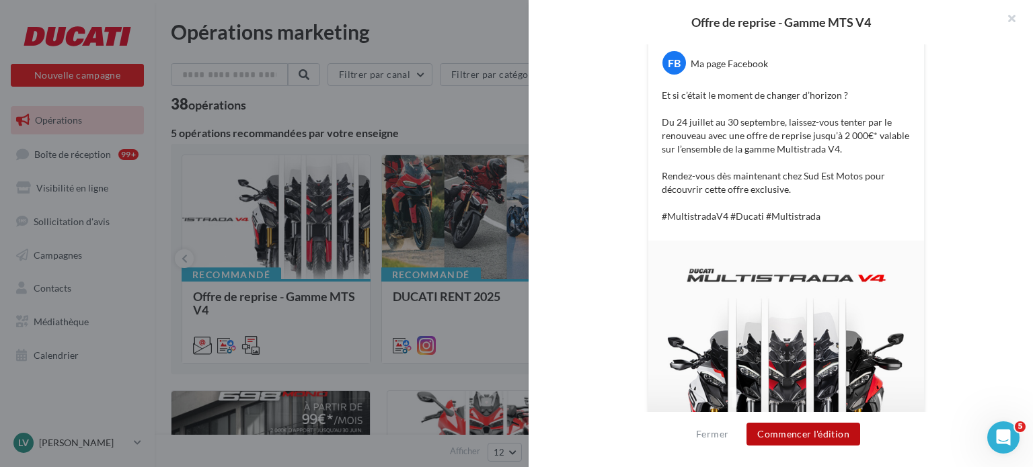 The height and width of the screenshot is (467, 1033). I want to click on div: Offre de reprise - Gamme MTS V4, so click(781, 22).